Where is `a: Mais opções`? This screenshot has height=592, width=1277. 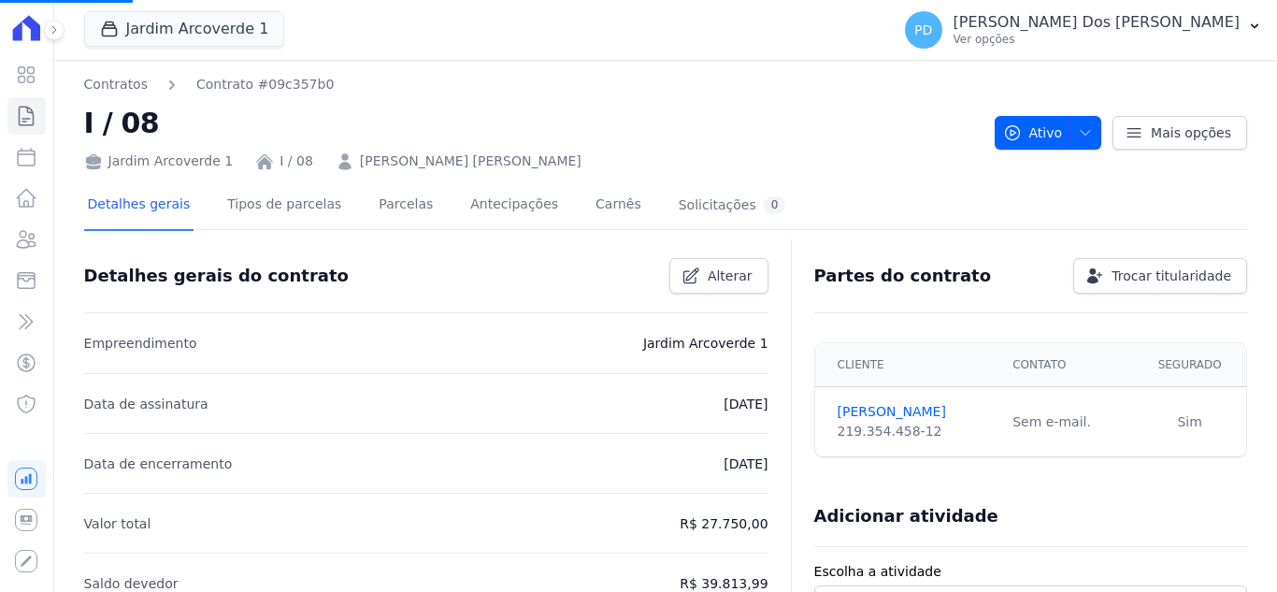 a: Mais opções is located at coordinates (1180, 133).